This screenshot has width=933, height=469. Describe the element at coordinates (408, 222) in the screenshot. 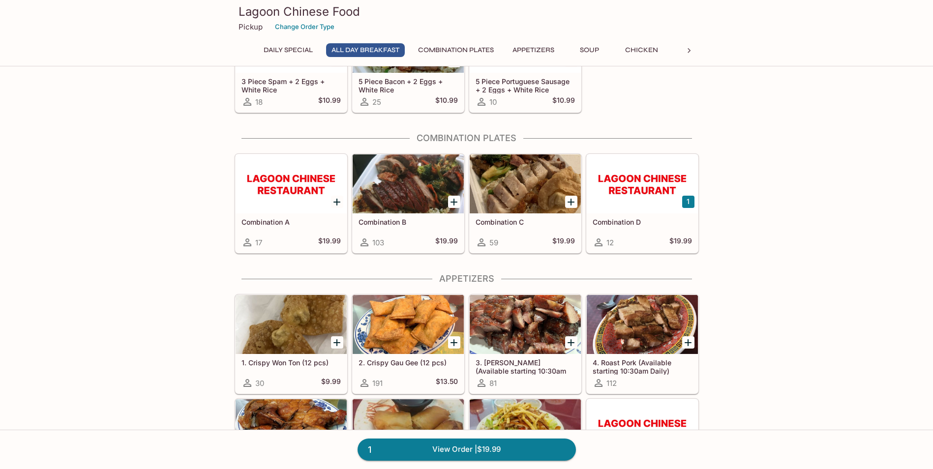

I see `h5: Combination B` at that location.